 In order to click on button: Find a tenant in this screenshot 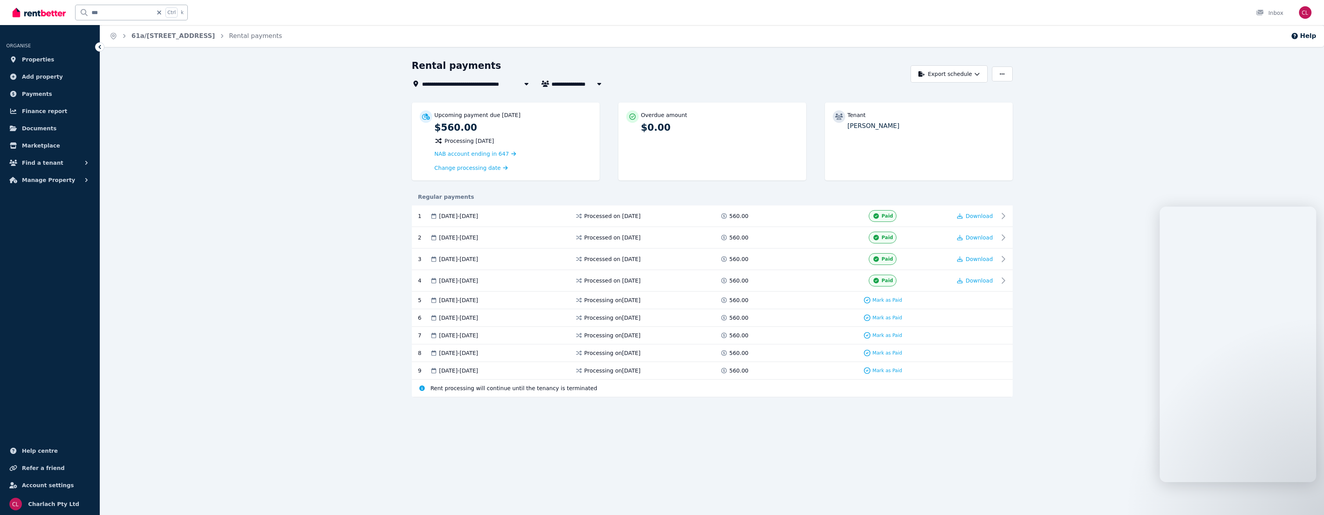, I will do `click(50, 163)`.